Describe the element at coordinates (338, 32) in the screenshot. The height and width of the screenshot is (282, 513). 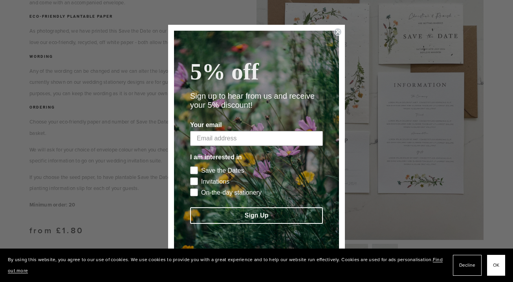
I see `button: Close dialog` at that location.